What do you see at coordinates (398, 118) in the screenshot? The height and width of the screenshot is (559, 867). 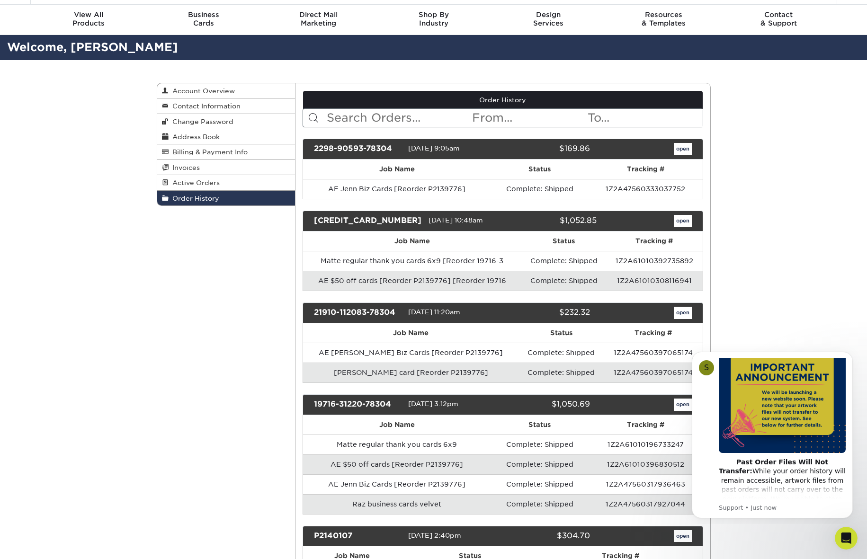 I see `input: Search Orders...` at bounding box center [398, 118].